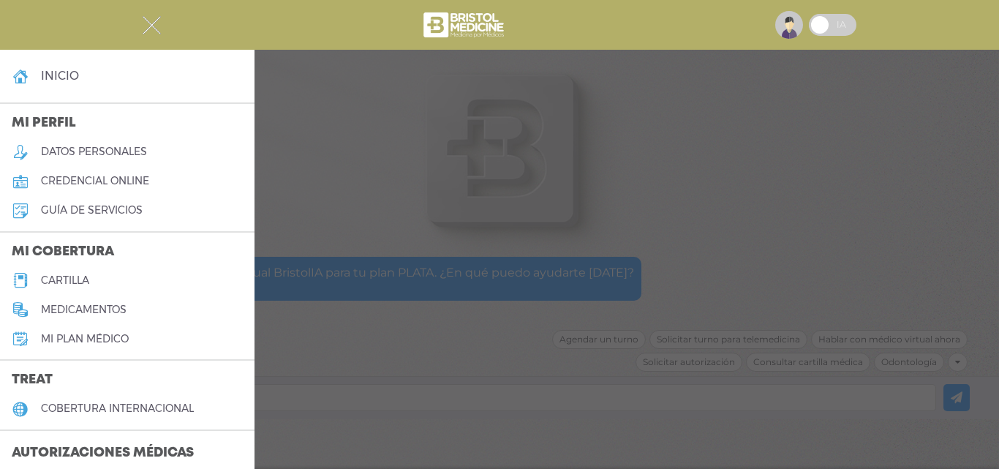  I want to click on h5: credencial online, so click(95, 181).